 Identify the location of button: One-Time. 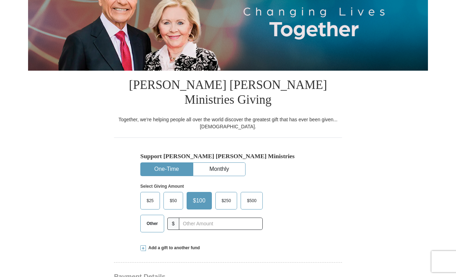
(167, 169).